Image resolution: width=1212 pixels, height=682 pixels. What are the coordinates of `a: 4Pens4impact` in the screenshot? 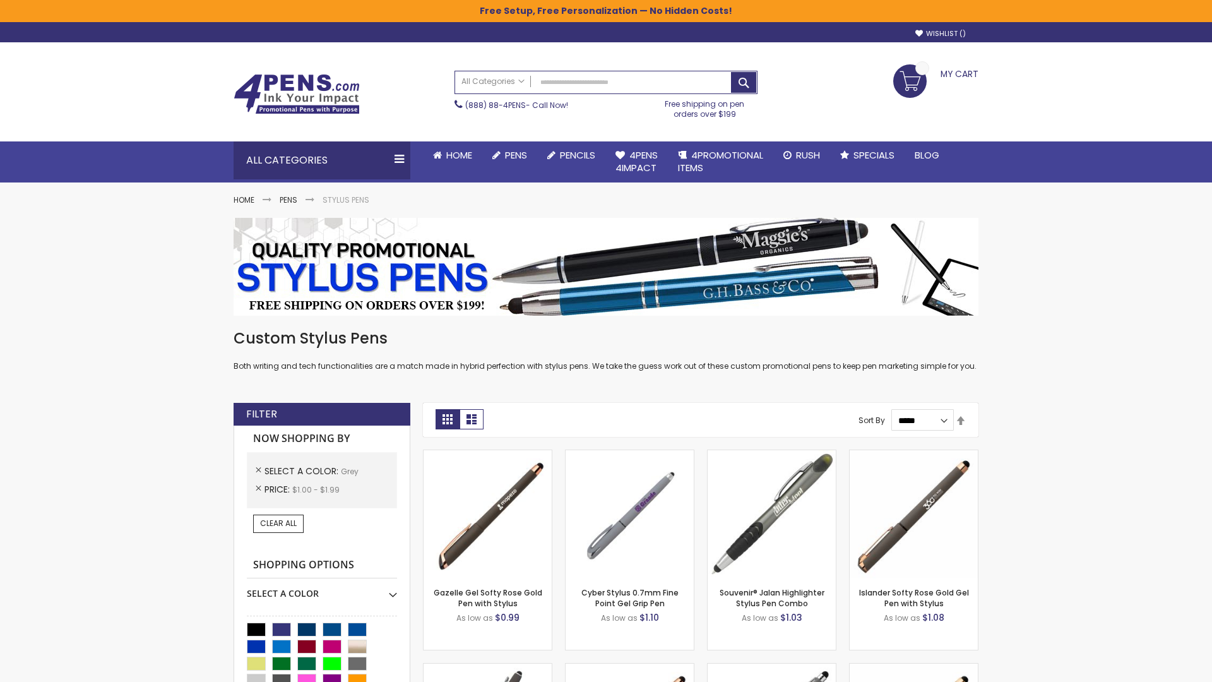 It's located at (636, 162).